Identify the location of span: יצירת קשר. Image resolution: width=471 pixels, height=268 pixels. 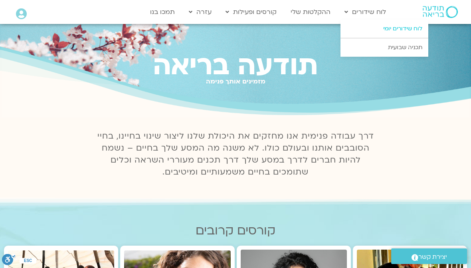
(433, 257).